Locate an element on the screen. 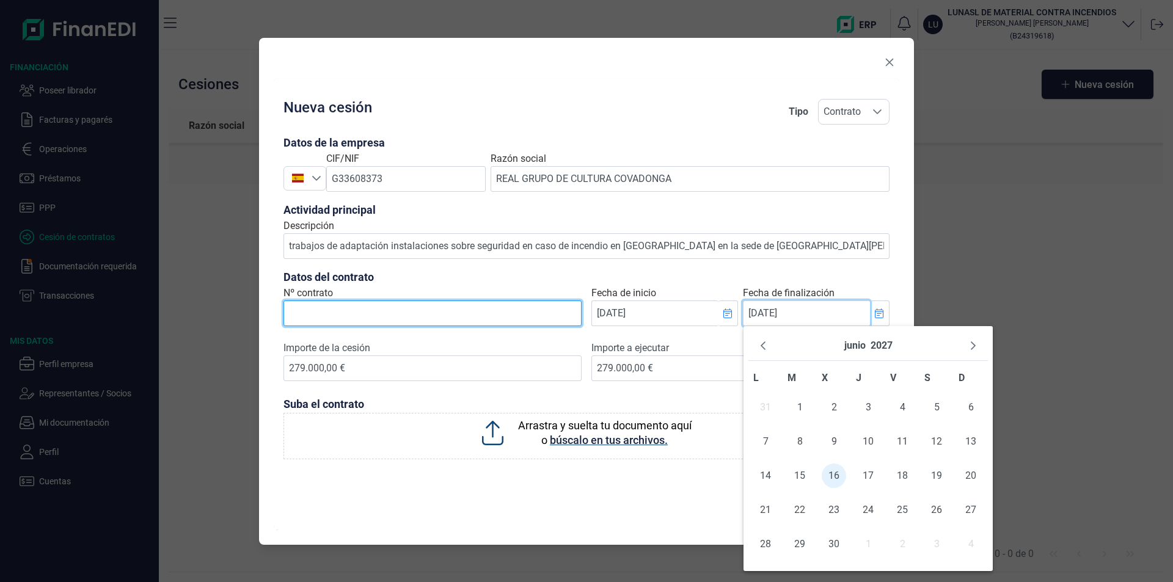 This screenshot has width=1173, height=582. td: 28/06/2027 is located at coordinates (766, 544).